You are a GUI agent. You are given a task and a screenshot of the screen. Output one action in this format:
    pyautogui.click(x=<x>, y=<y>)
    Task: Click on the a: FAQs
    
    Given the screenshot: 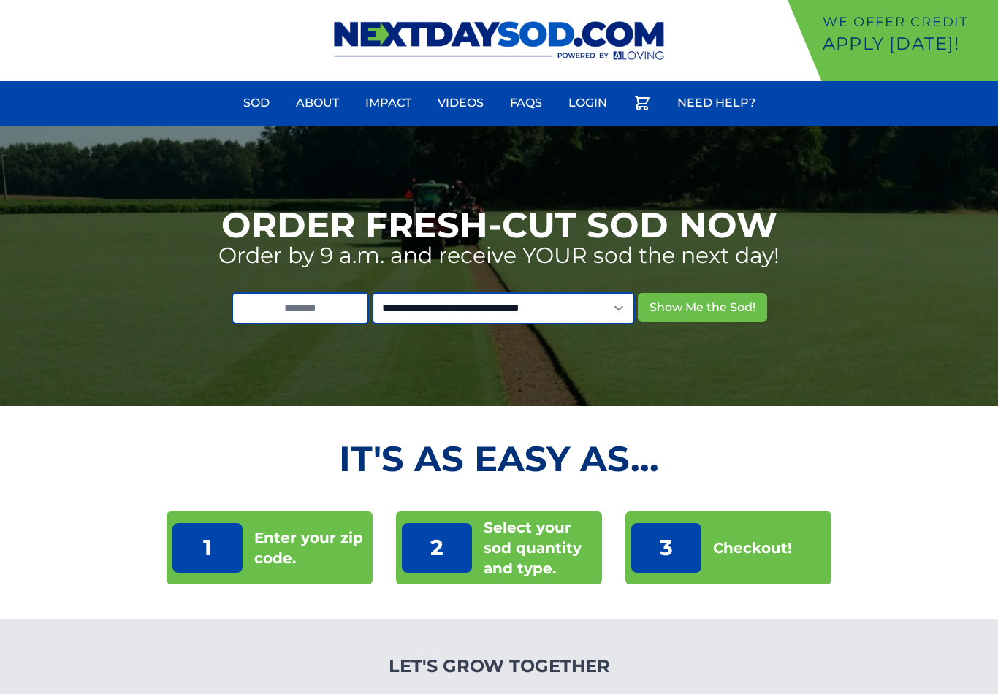 What is the action you would take?
    pyautogui.click(x=526, y=103)
    